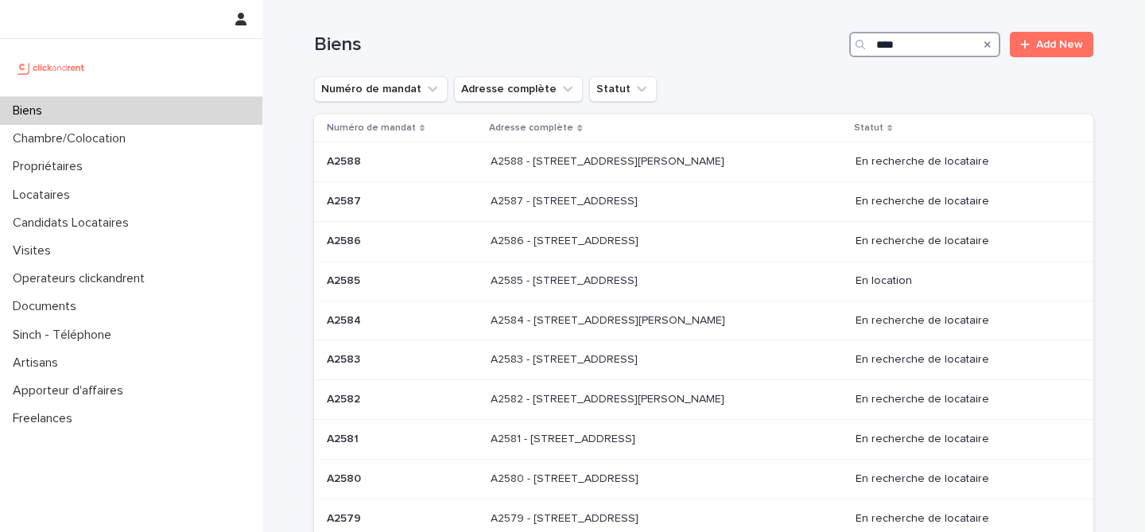  I want to click on p: A2582, so click(345, 398).